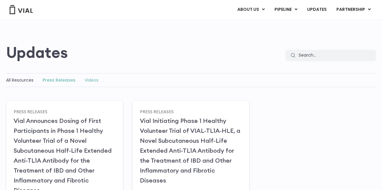  I want to click on a: UPDATES, so click(316, 10).